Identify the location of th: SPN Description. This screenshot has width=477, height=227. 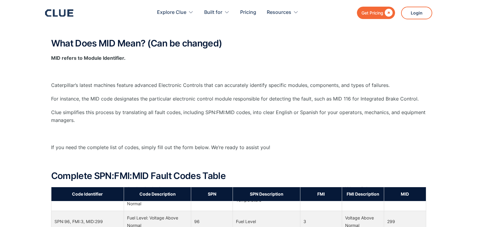
(266, 194).